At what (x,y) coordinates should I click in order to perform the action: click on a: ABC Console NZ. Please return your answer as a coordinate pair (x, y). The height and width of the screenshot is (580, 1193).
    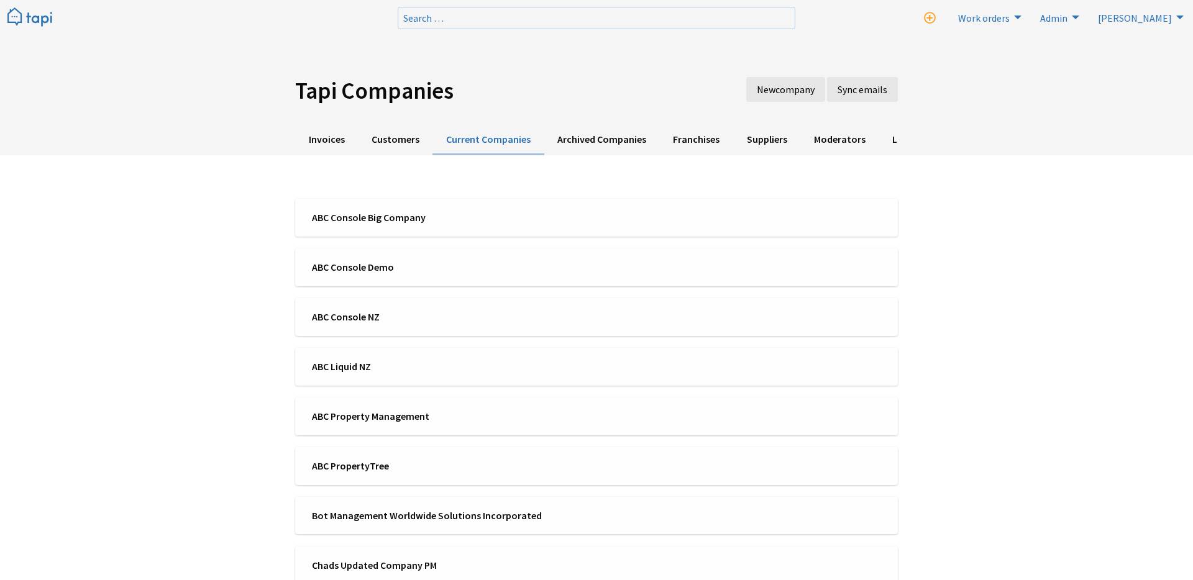
    Looking at the image, I should click on (596, 317).